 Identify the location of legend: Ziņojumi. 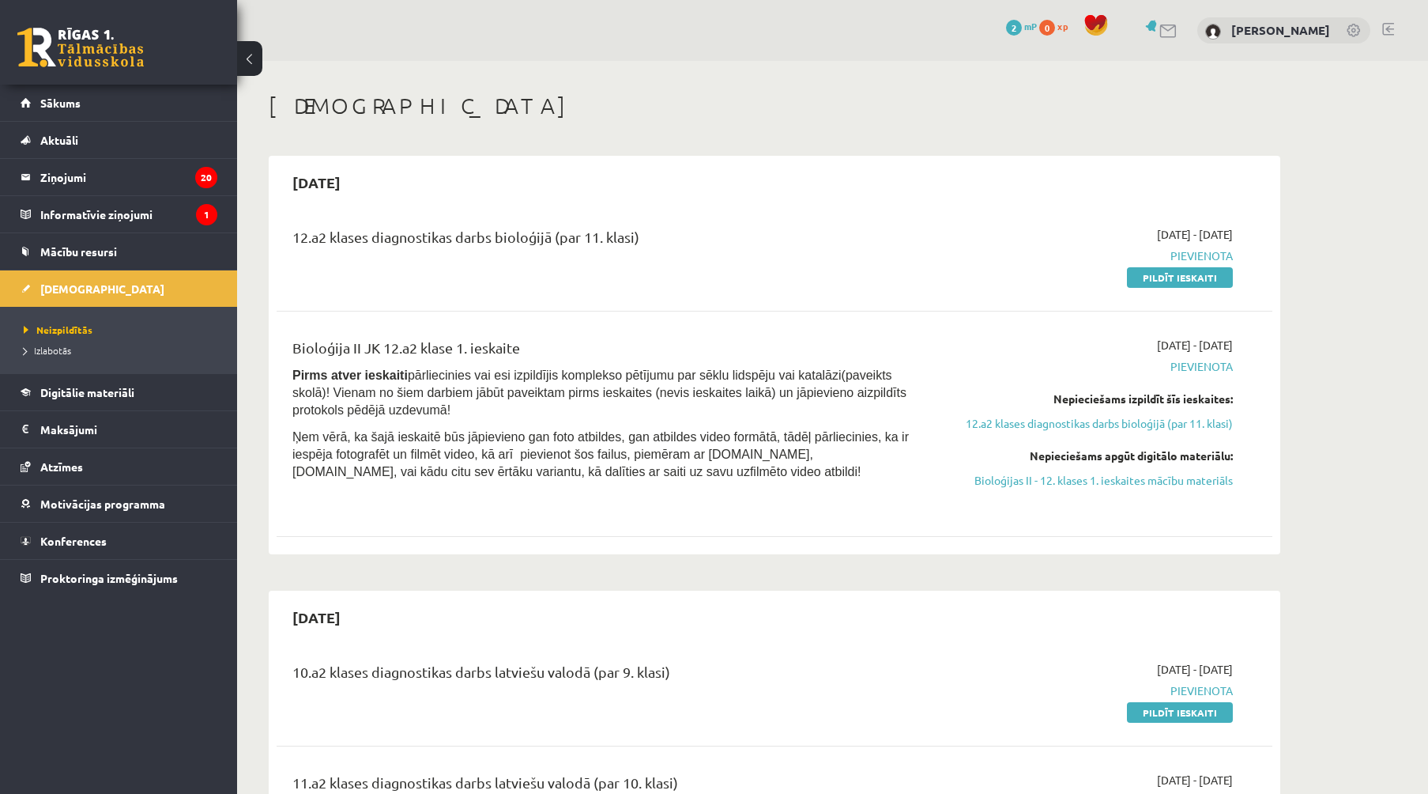
(129, 177).